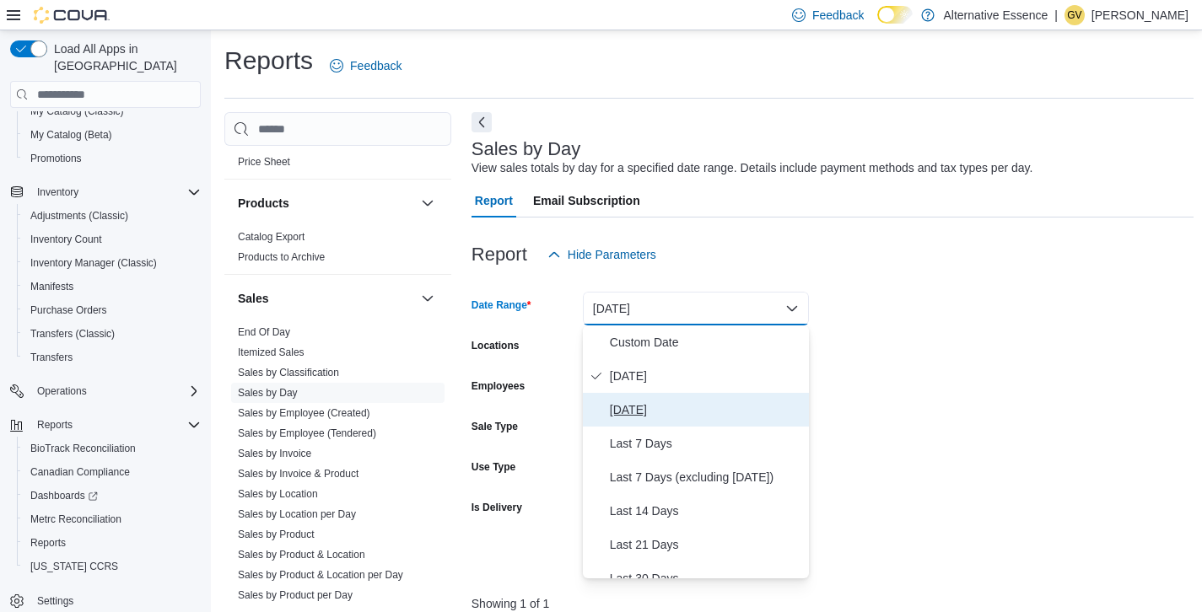  I want to click on a: Products to Archive, so click(281, 257).